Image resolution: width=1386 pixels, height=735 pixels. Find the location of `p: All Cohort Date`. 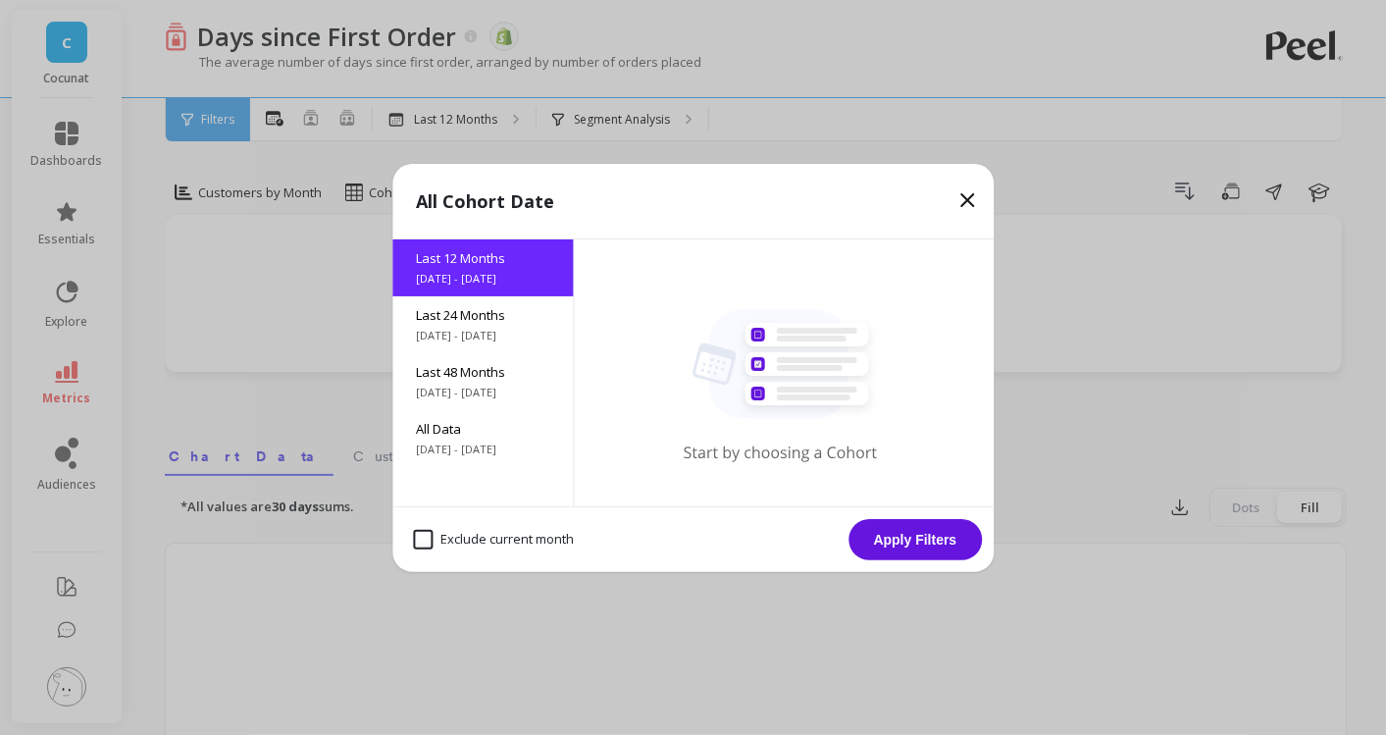

p: All Cohort Date is located at coordinates (484, 201).